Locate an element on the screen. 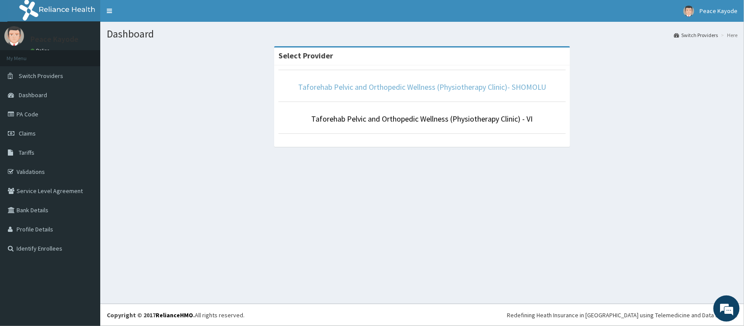 The image size is (744, 326). a: Taforehab Pelvic and Orthopedic Wellness (Physiotherapy Clinic)- SHOMOLU is located at coordinates (422, 87).